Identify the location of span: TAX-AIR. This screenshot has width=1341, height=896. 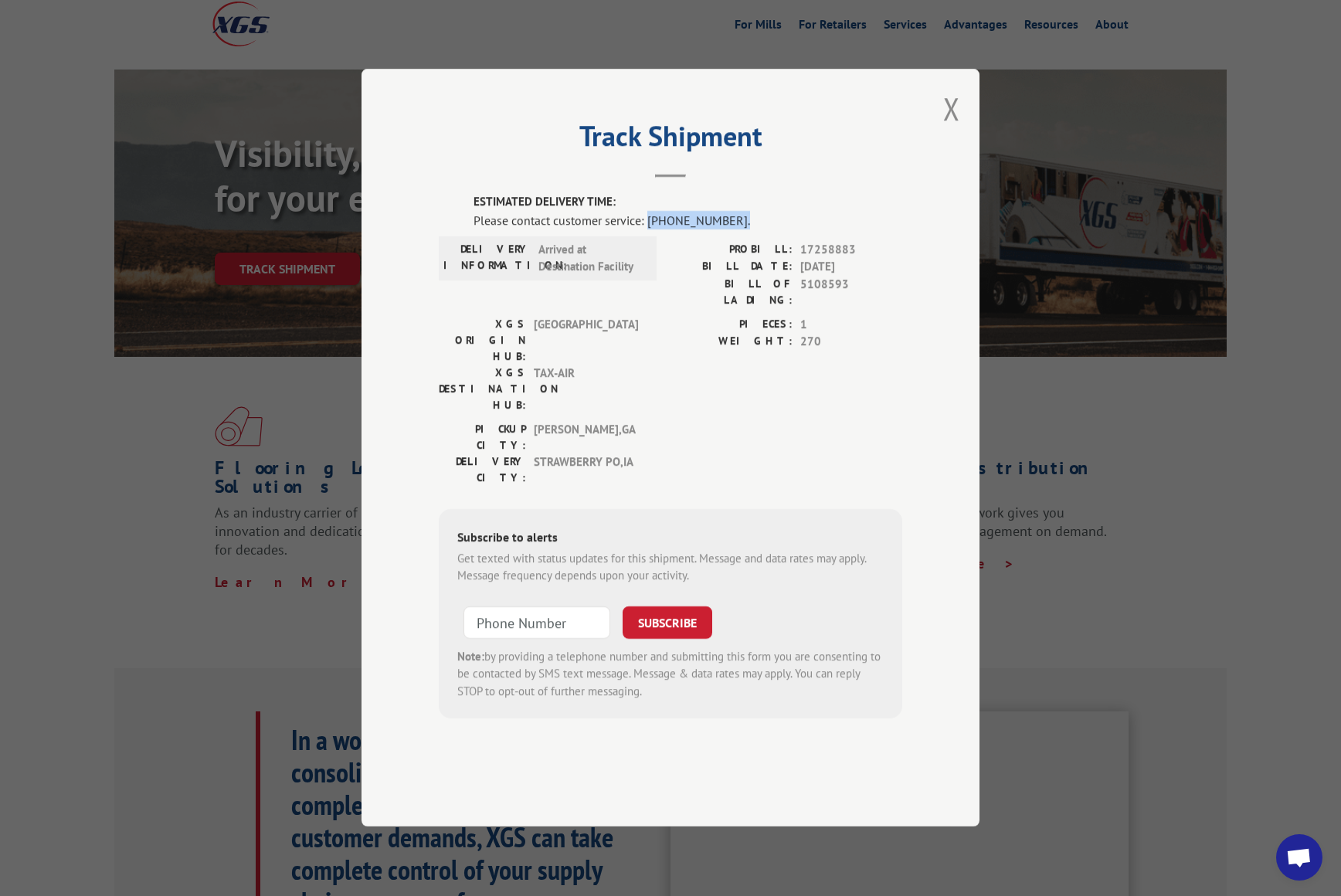
(586, 388).